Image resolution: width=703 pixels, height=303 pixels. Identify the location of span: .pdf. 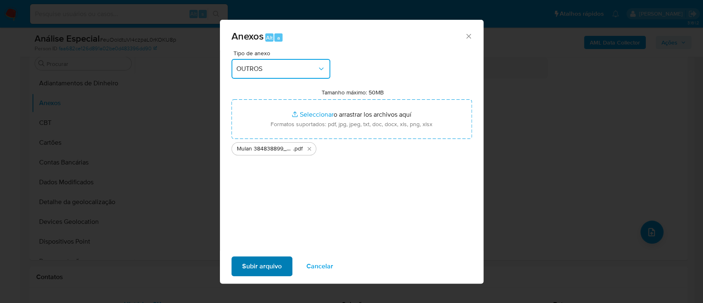
(298, 149).